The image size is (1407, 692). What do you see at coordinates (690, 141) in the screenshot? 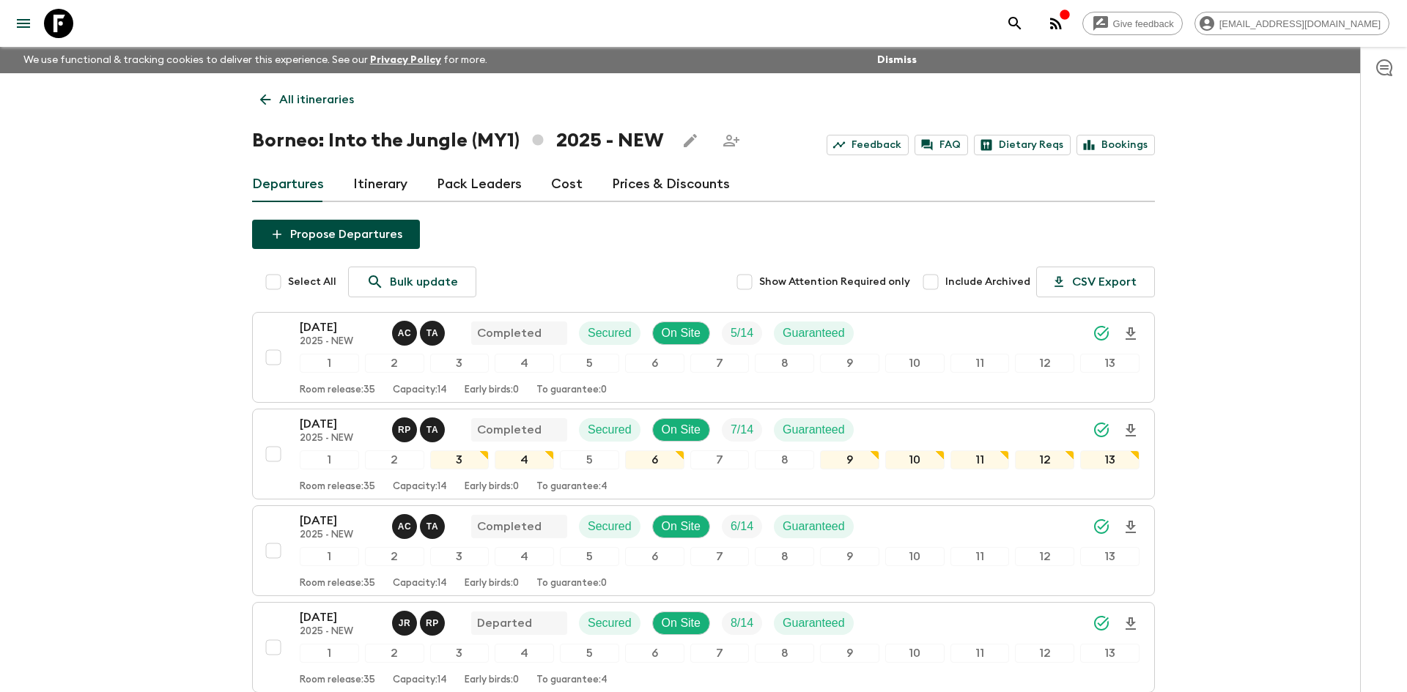
I see `button: Edit this itinerary` at bounding box center [690, 141].